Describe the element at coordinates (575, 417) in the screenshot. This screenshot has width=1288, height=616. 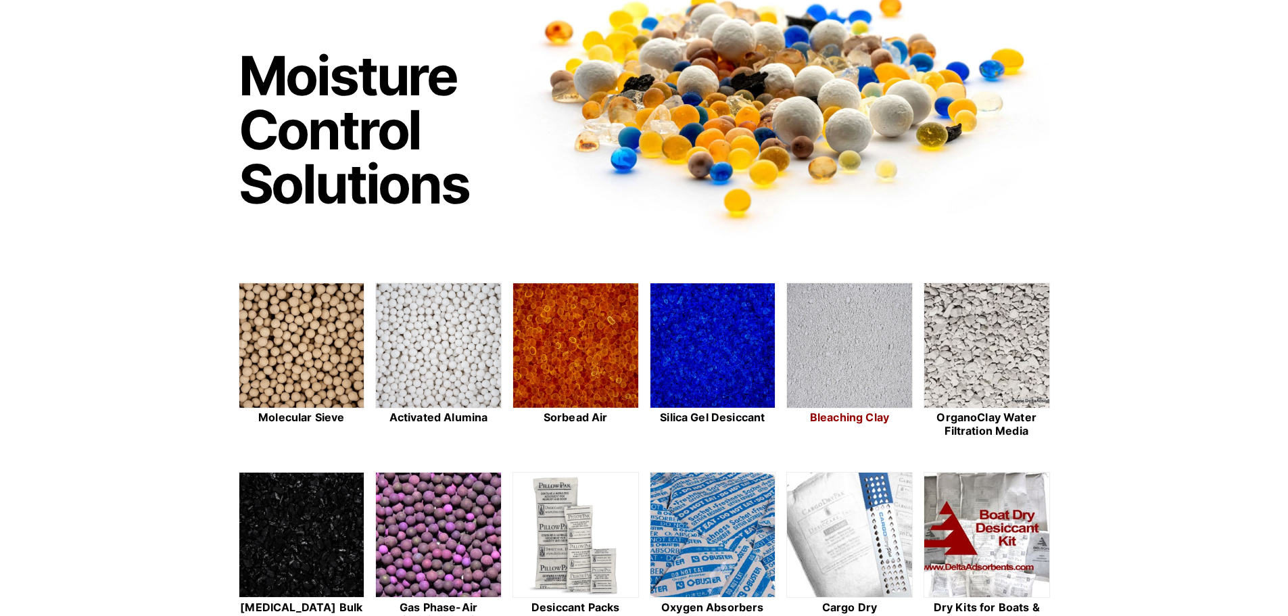
I see `h2: Sorbead Air` at that location.